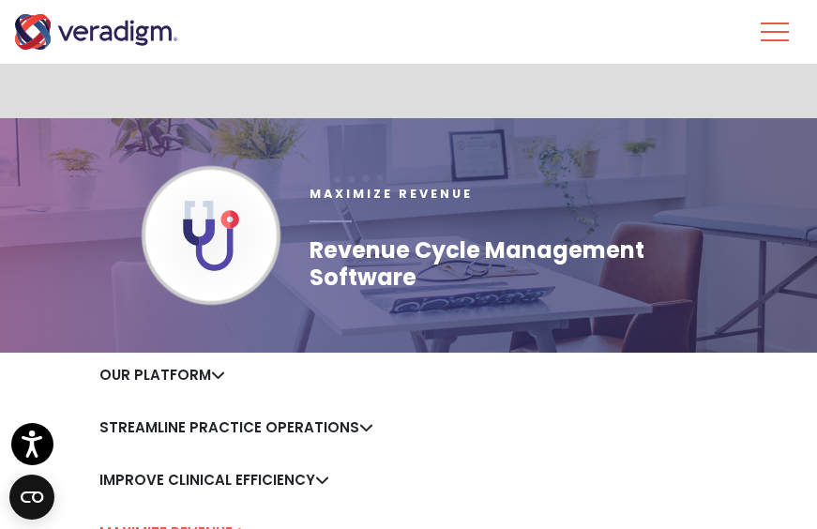 This screenshot has width=817, height=529. What do you see at coordinates (774, 32) in the screenshot?
I see `button: Toggle Navigation Menu` at bounding box center [774, 32].